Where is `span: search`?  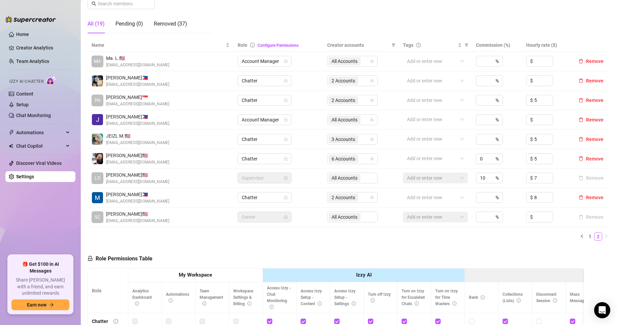
span: search is located at coordinates (94, 4).